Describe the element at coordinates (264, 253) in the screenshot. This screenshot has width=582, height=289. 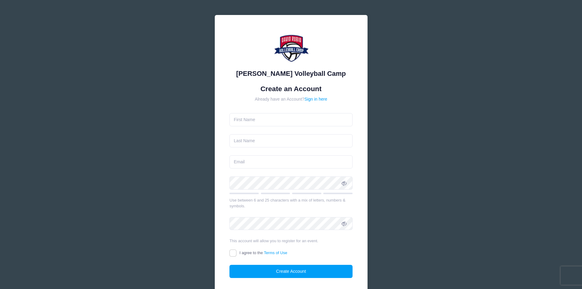
I see `span: I agree to the` at that location.